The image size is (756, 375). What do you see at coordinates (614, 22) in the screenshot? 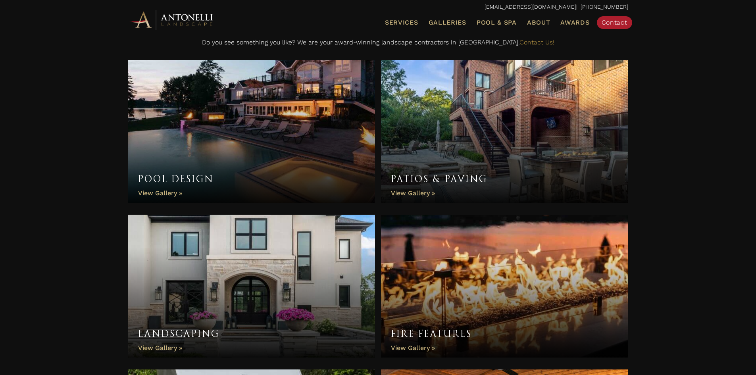
I see `span: Contact` at bounding box center [614, 22].